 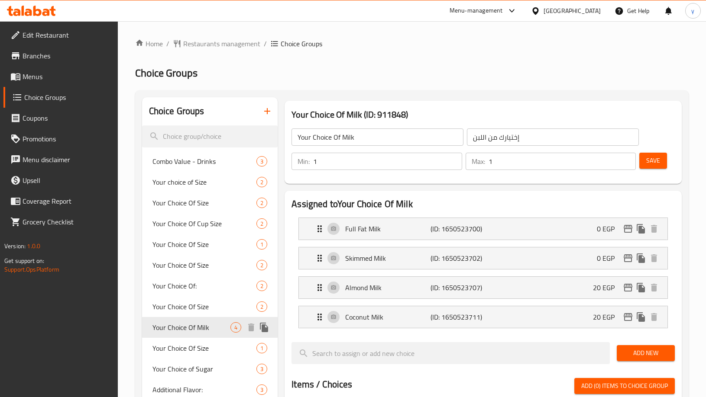 What do you see at coordinates (61, 118) in the screenshot?
I see `a: Coupons` at bounding box center [61, 118].